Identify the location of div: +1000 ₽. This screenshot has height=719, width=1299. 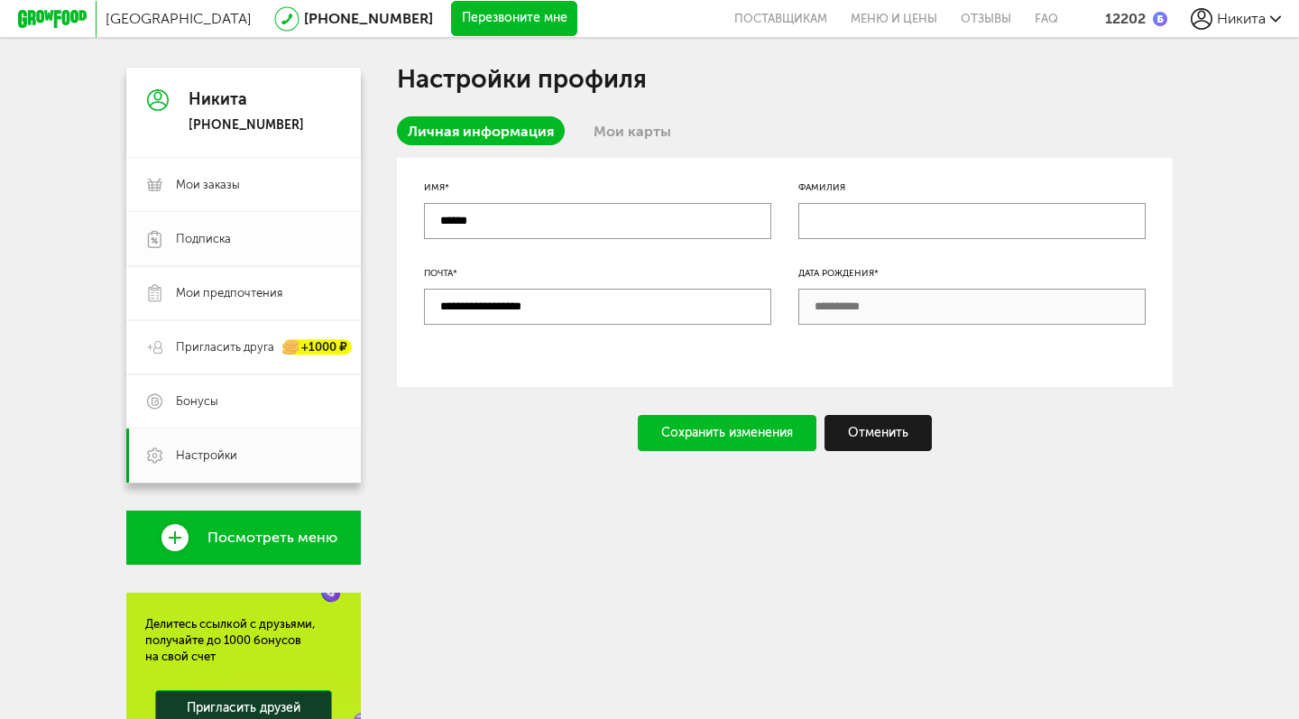
(318, 347).